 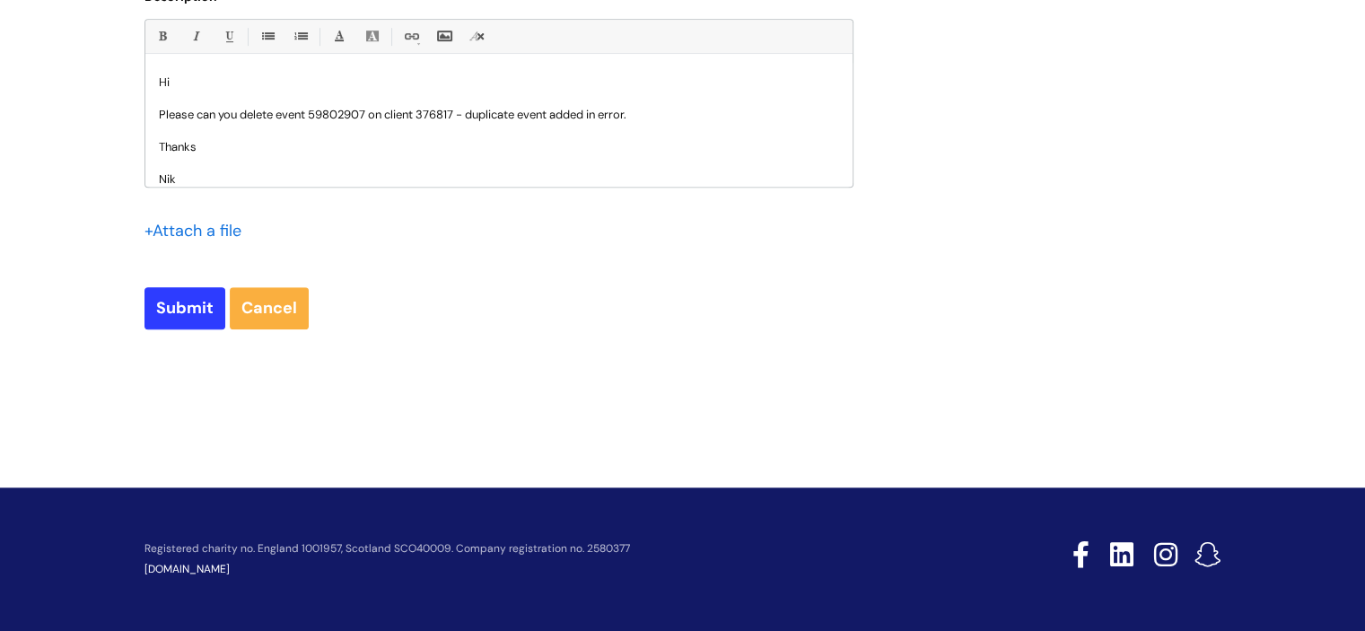 What do you see at coordinates (499, 179) in the screenshot?
I see `p: Nik` at bounding box center [499, 179].